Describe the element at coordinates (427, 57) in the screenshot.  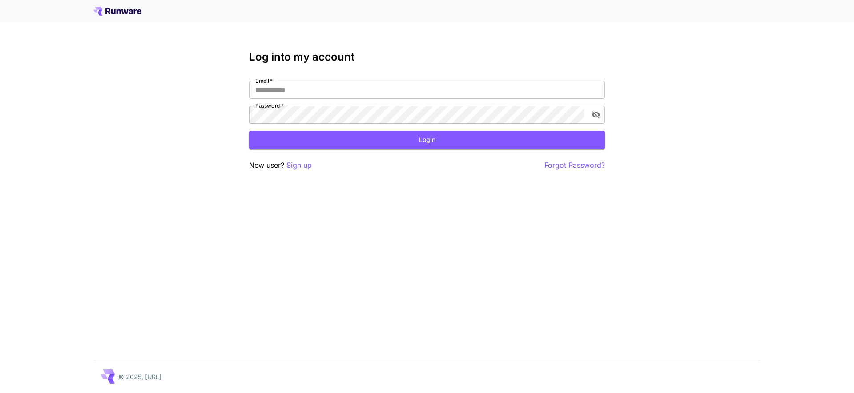
I see `h3: Log into my account` at that location.